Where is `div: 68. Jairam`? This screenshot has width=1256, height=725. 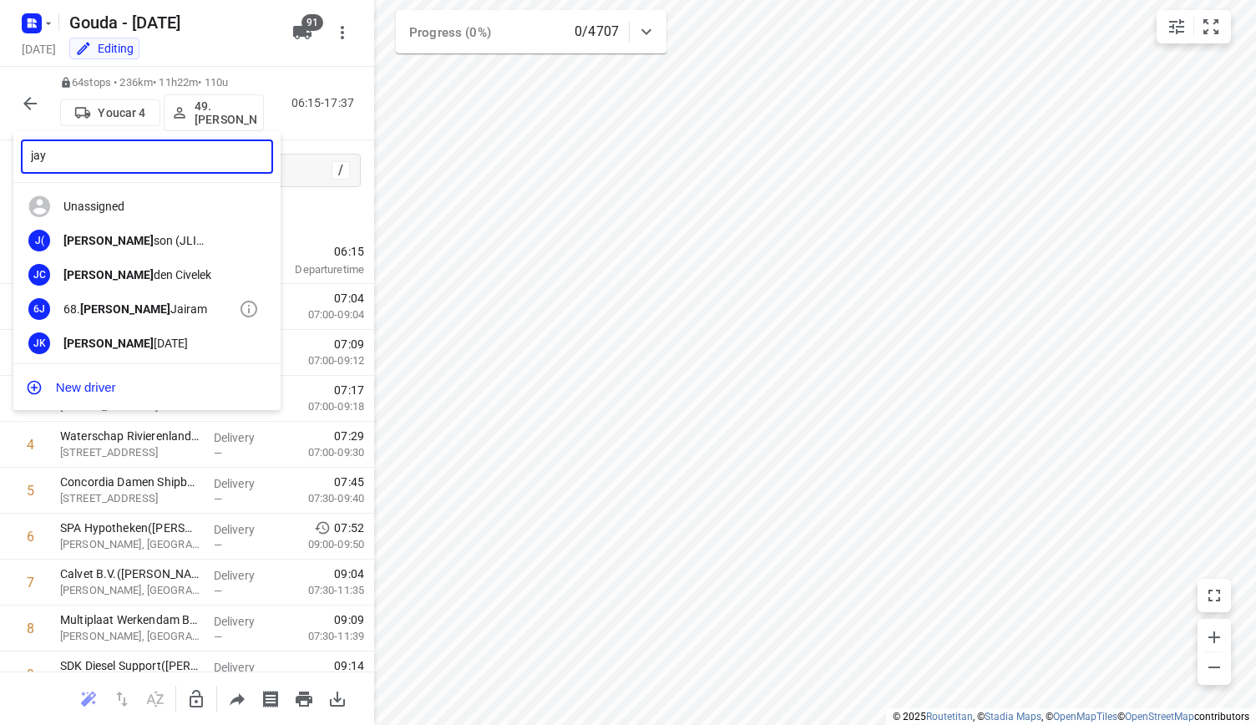
div: 68. Jairam is located at coordinates (151, 309).